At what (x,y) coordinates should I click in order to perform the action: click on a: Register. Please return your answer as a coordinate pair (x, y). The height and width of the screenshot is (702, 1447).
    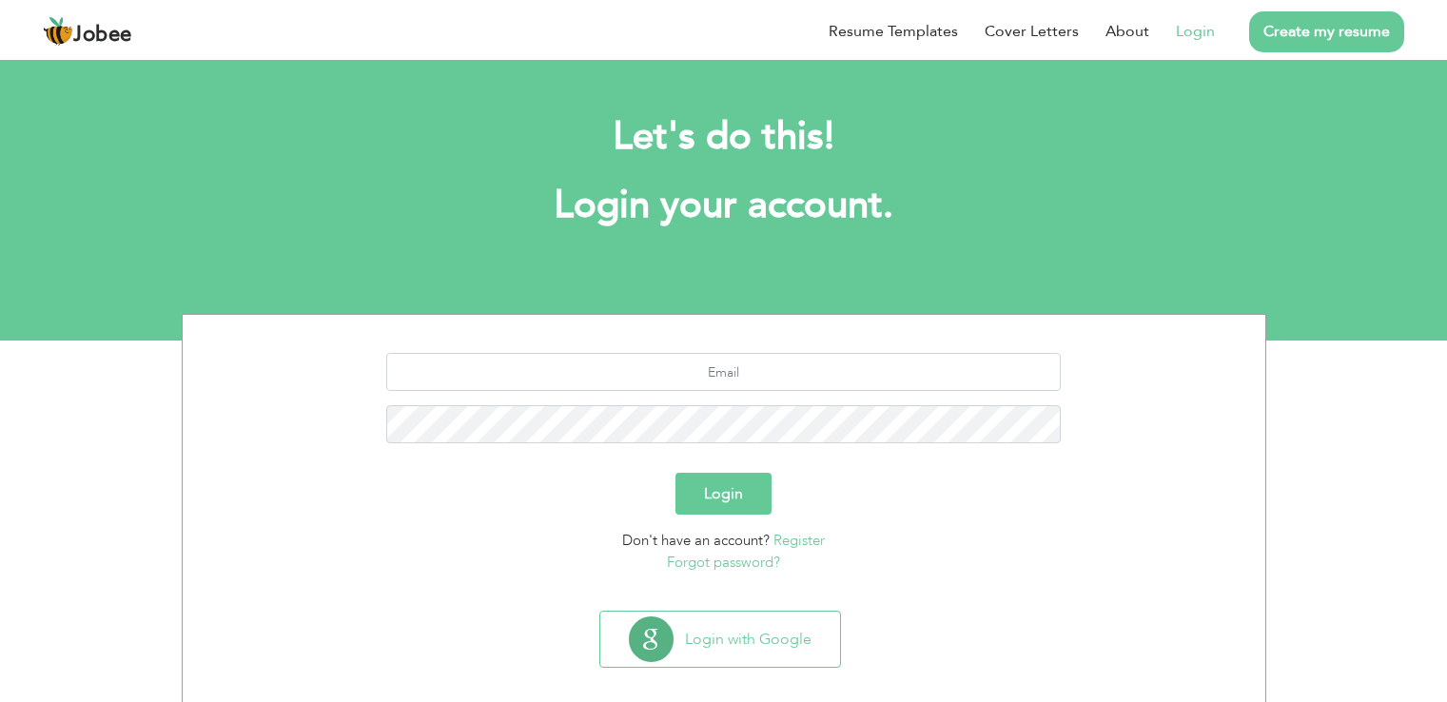
    Looking at the image, I should click on (799, 540).